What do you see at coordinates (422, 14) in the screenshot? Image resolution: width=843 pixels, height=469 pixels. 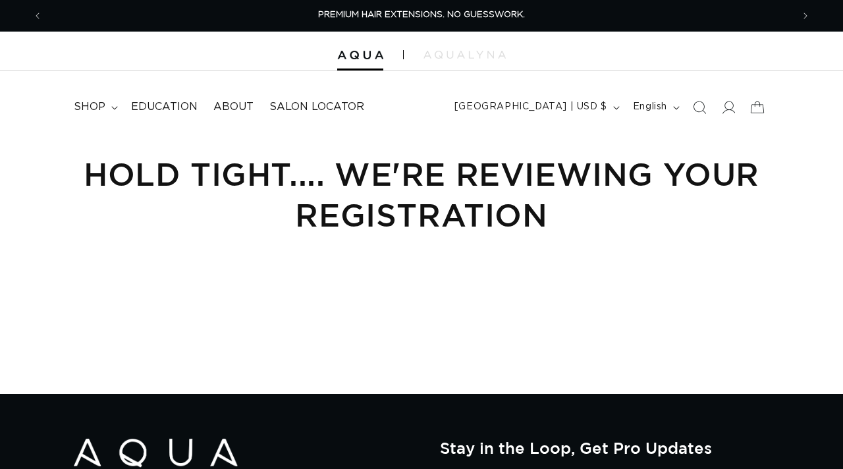 I see `span: PREMIUM HAIR EXTENSIONS. NO GUESSWORK.` at bounding box center [422, 14].